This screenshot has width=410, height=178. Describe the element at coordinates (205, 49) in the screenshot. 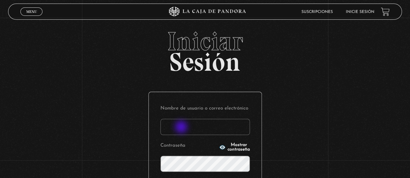

I see `h2: Sesión` at that location.